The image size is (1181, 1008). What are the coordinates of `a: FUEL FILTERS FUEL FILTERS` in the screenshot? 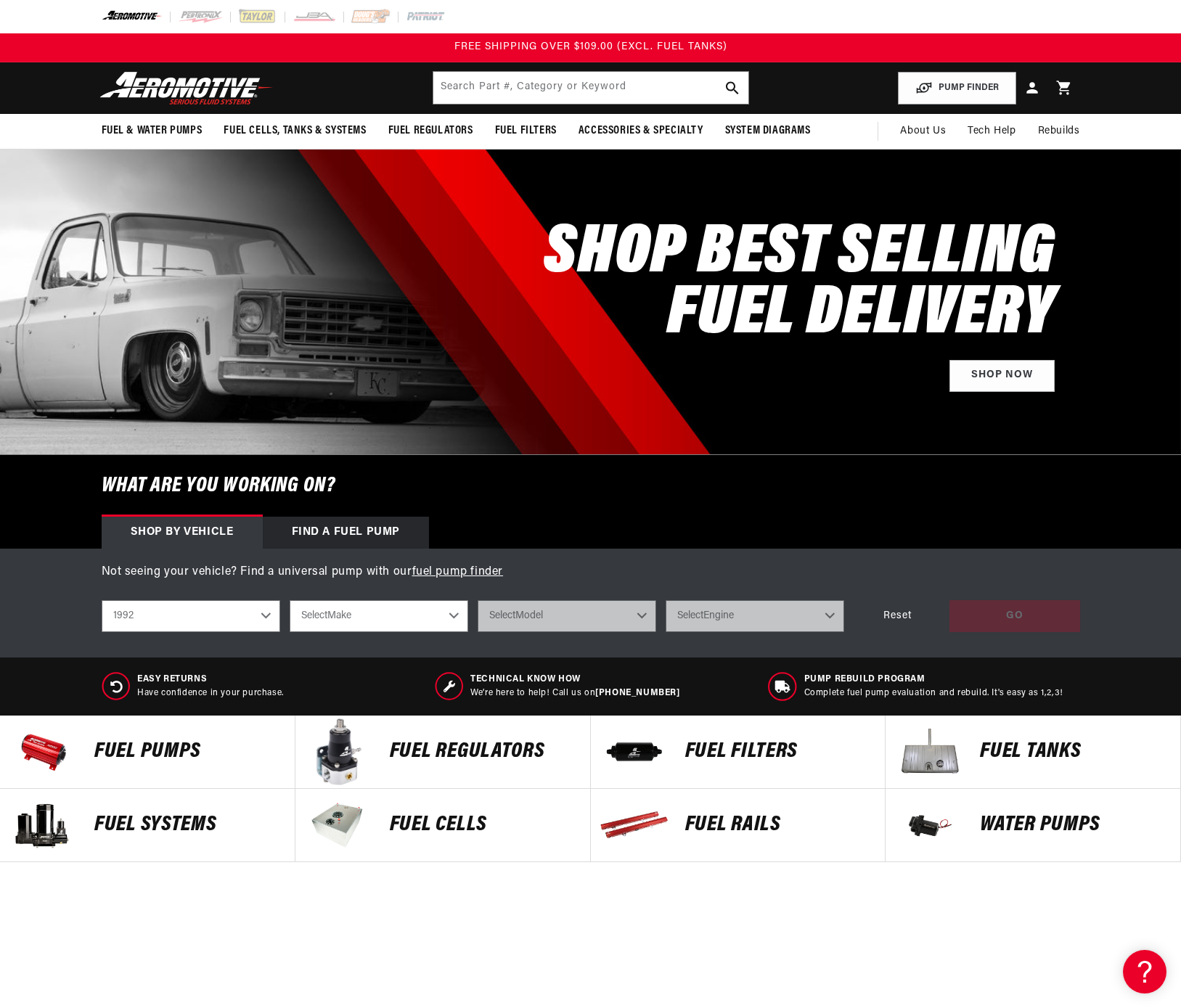 It's located at (738, 753).